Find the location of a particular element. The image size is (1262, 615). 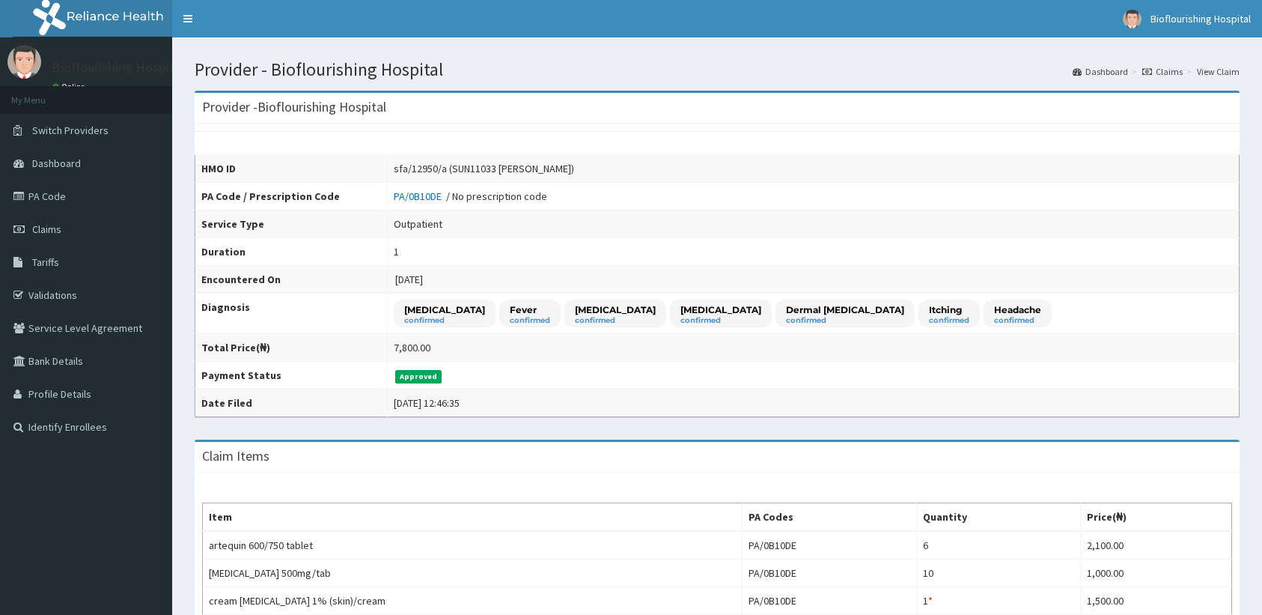

th: Quantity is located at coordinates (998, 517).